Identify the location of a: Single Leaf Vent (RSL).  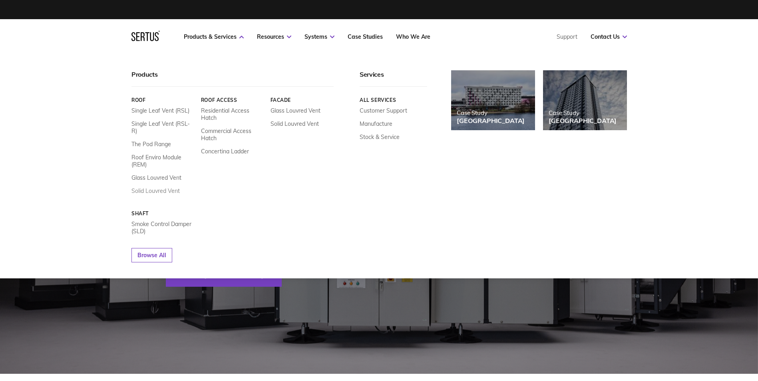
(160, 111).